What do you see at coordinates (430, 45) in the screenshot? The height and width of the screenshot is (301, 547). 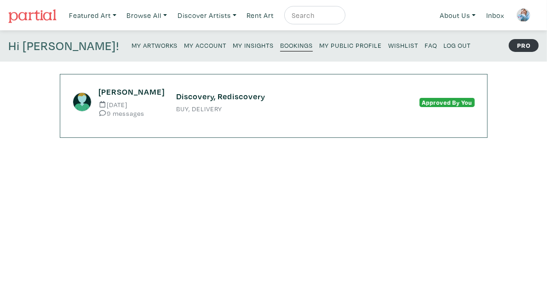 I see `small: FAQ` at bounding box center [430, 45].